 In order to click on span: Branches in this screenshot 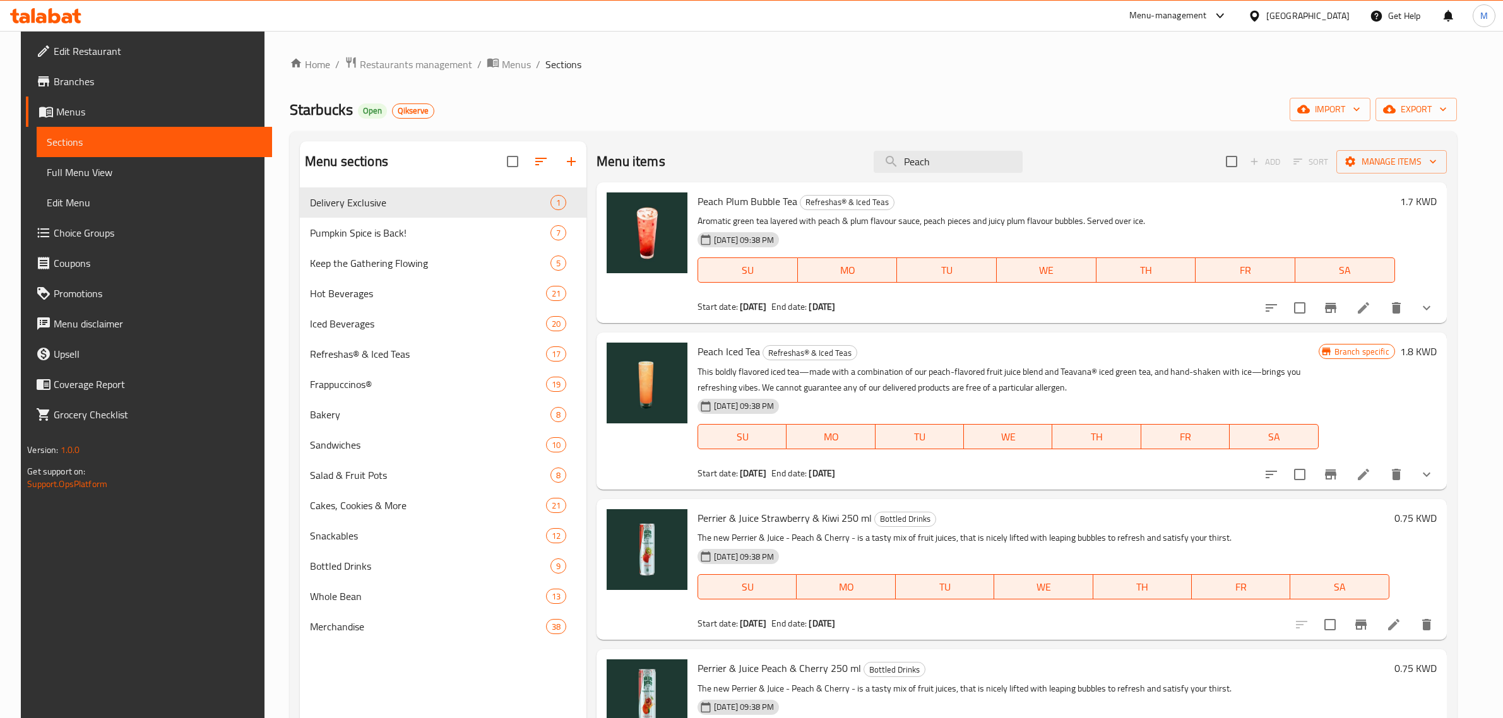, I will do `click(158, 81)`.